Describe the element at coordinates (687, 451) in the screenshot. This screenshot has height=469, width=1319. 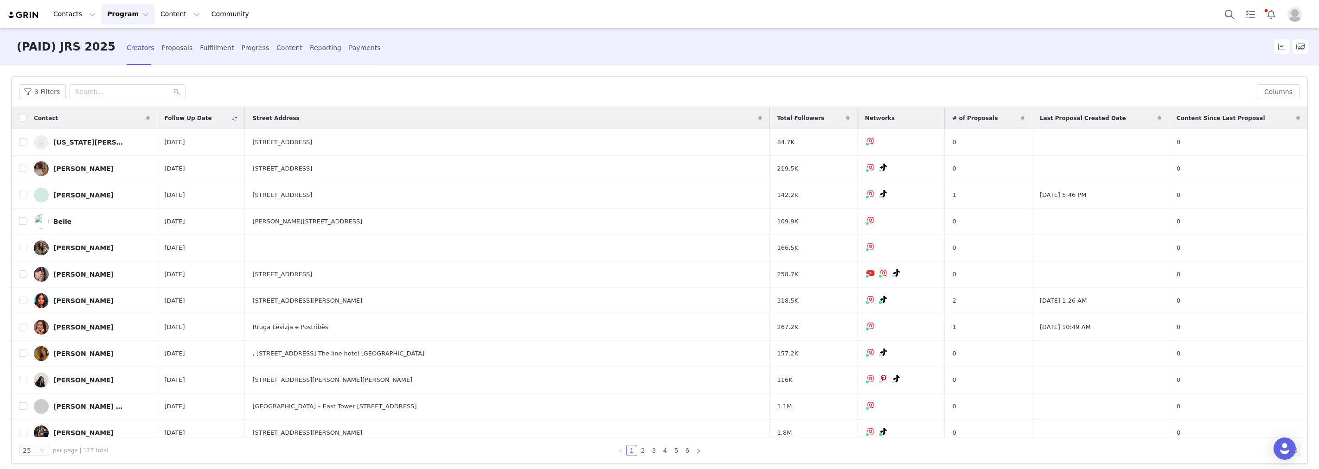
I see `a: 6` at that location.